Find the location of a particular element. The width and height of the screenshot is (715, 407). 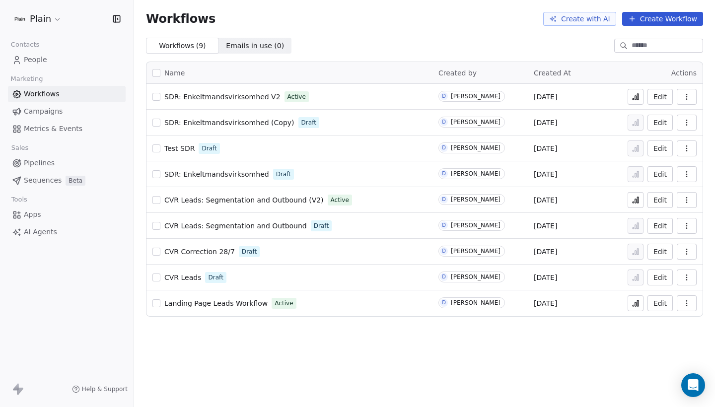

span: Tools is located at coordinates (19, 200).